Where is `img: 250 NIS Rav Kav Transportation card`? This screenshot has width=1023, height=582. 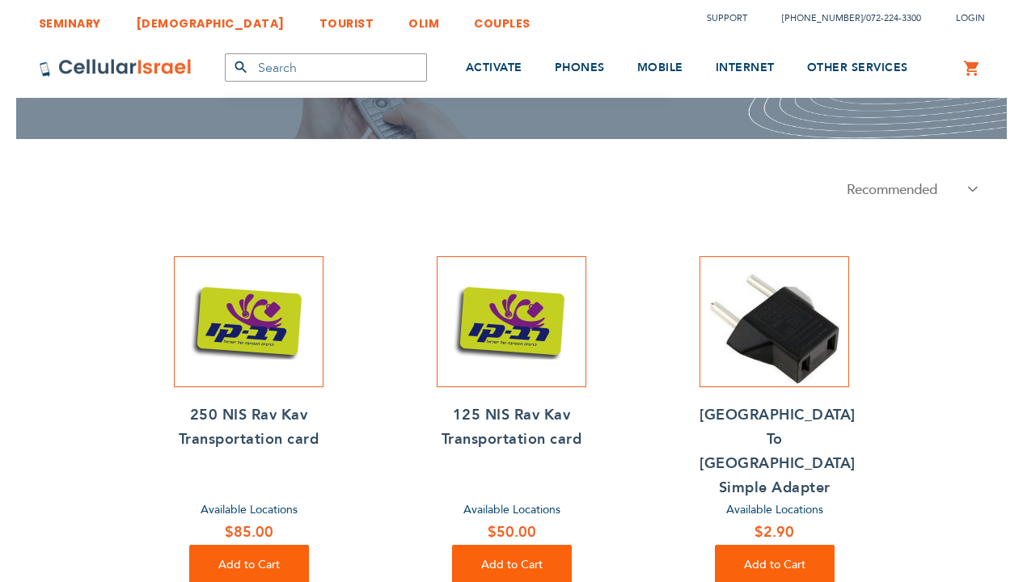 img: 250 NIS Rav Kav Transportation card is located at coordinates (249, 322).